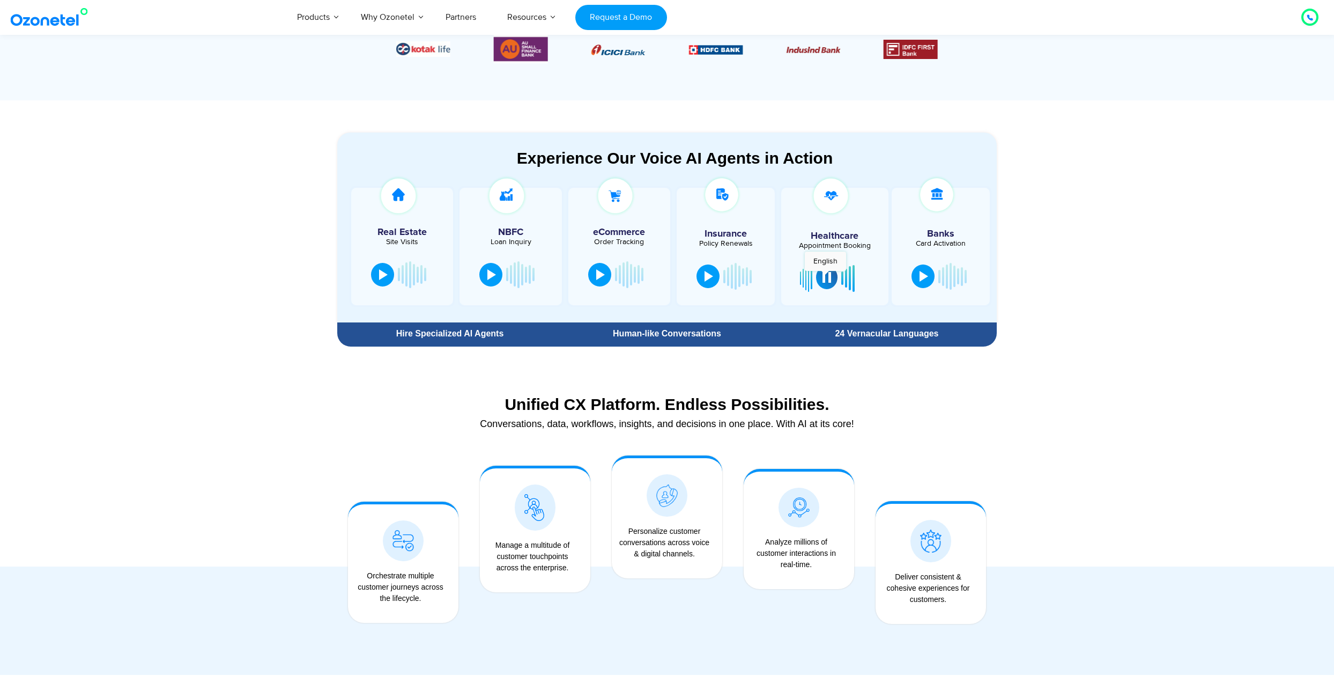 The width and height of the screenshot is (1334, 690). Describe the element at coordinates (665, 542) in the screenshot. I see `div: Personalize customer conversations across voice & digital channels.` at that location.